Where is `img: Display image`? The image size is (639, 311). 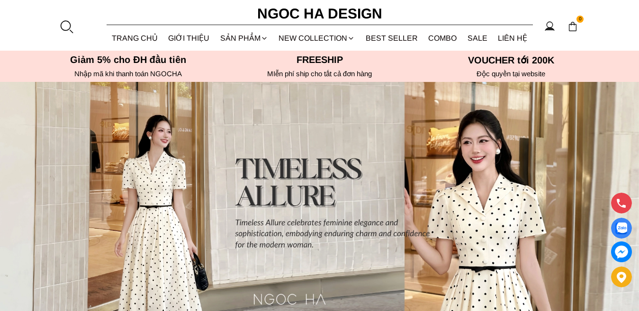
img: Display image is located at coordinates (621, 228).